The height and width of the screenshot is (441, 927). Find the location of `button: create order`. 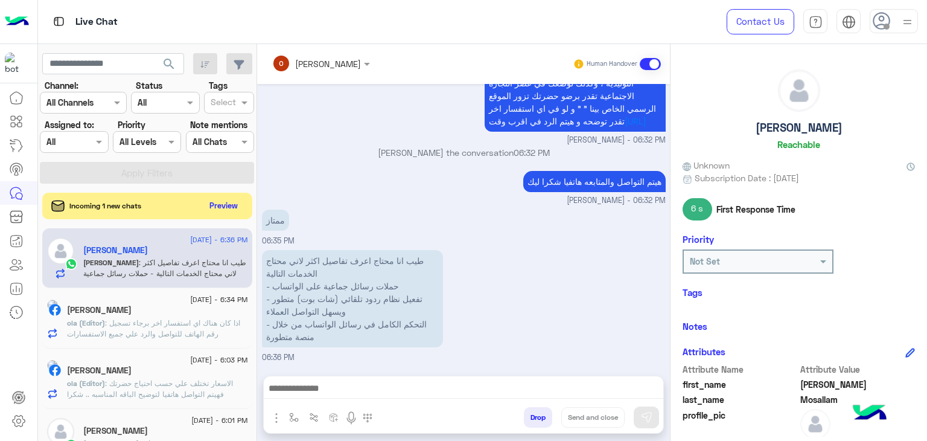

button: create order is located at coordinates (334, 417).